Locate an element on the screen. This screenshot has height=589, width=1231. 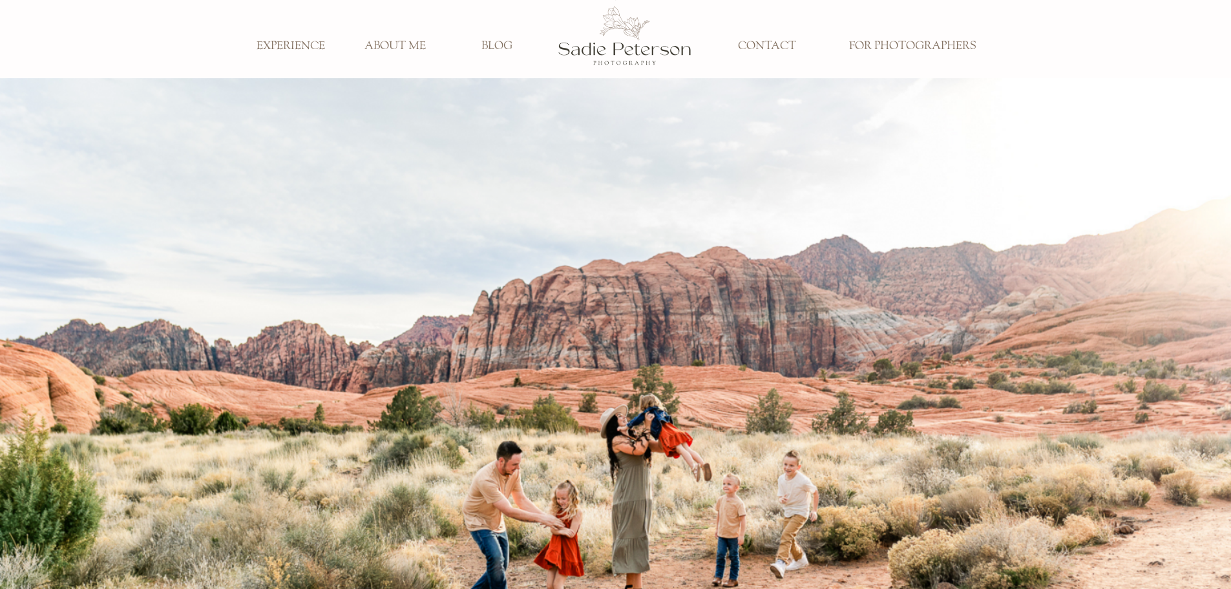
a: FOR PHOTOGRAPHERS is located at coordinates (913, 47).